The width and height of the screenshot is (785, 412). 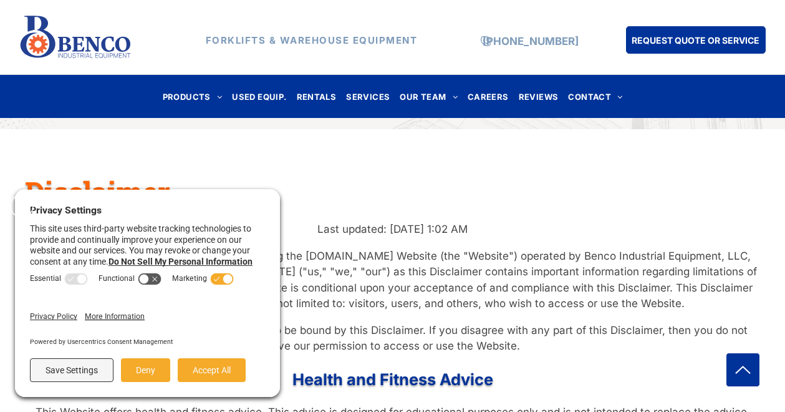 I want to click on span: REQUEST QUOTE OR SERVICE, so click(x=695, y=40).